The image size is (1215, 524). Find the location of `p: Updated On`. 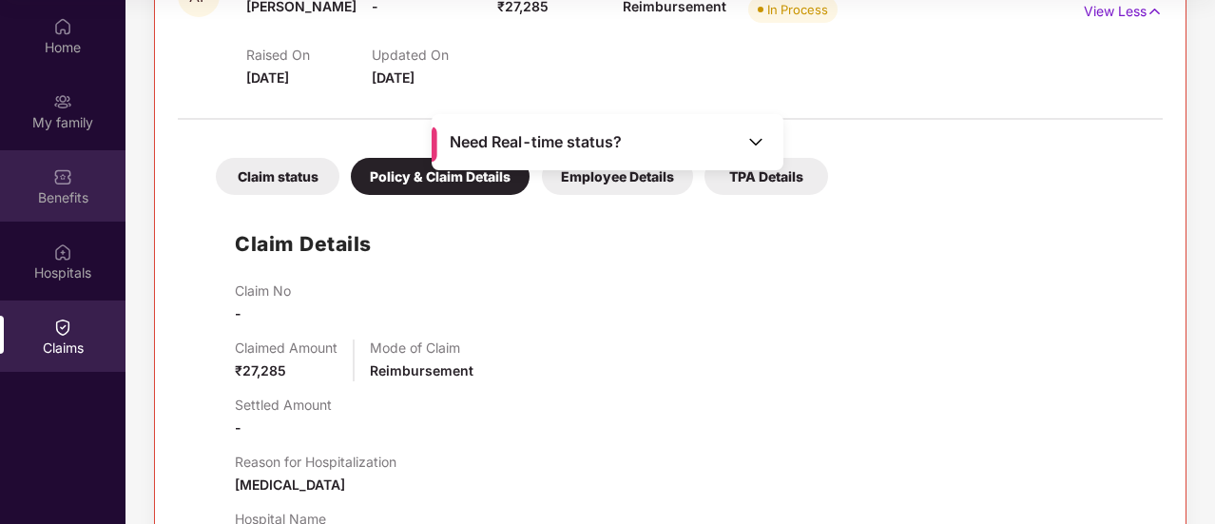

p: Updated On is located at coordinates (434, 54).